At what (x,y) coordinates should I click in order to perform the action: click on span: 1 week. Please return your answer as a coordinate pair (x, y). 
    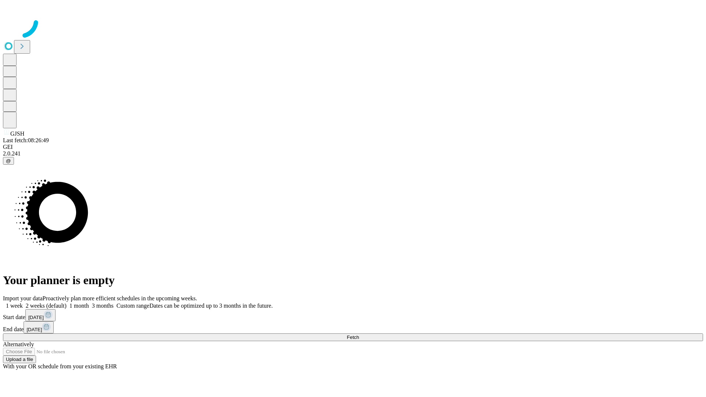
    Looking at the image, I should click on (14, 306).